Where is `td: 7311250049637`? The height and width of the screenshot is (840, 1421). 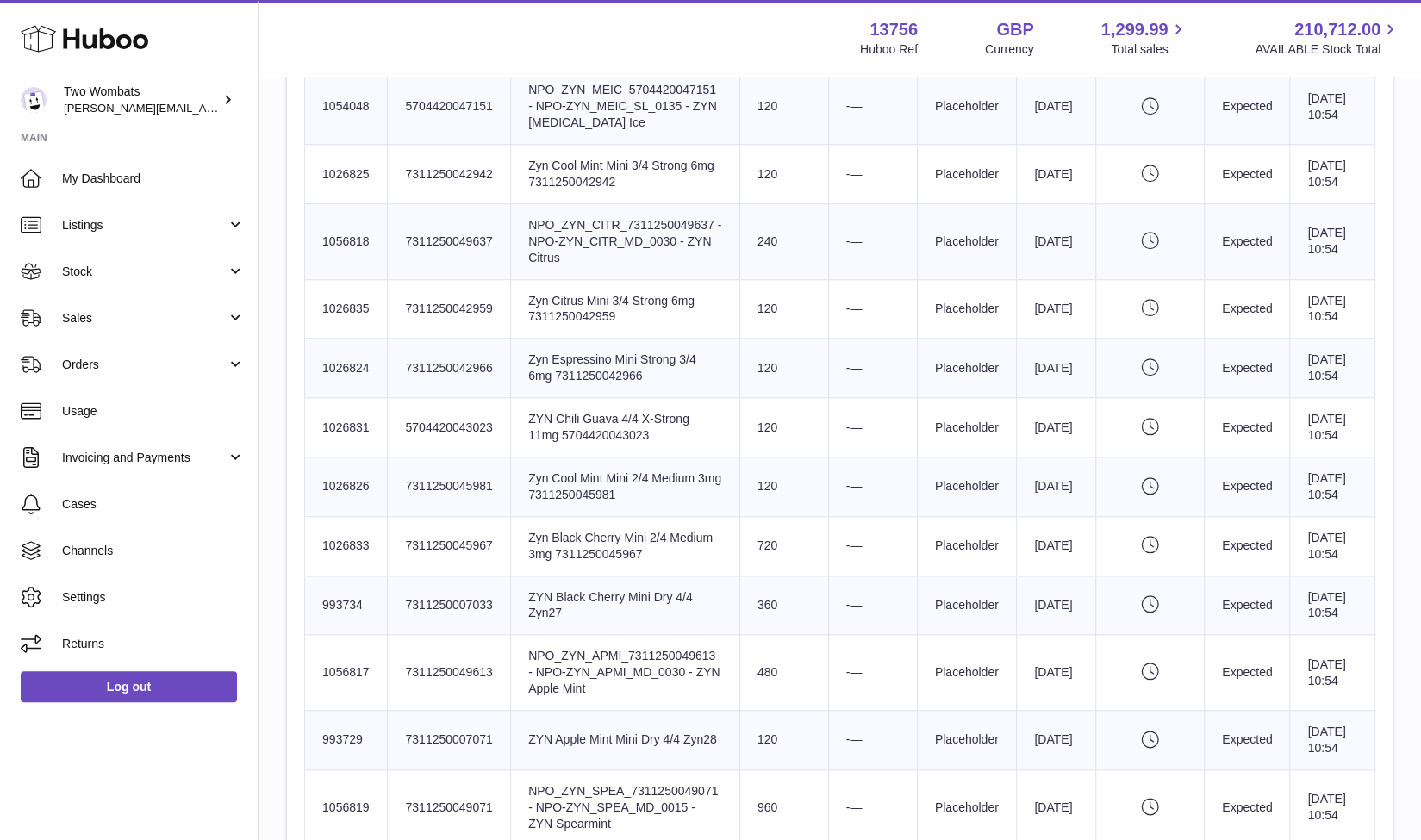 td: 7311250049637 is located at coordinates (449, 241).